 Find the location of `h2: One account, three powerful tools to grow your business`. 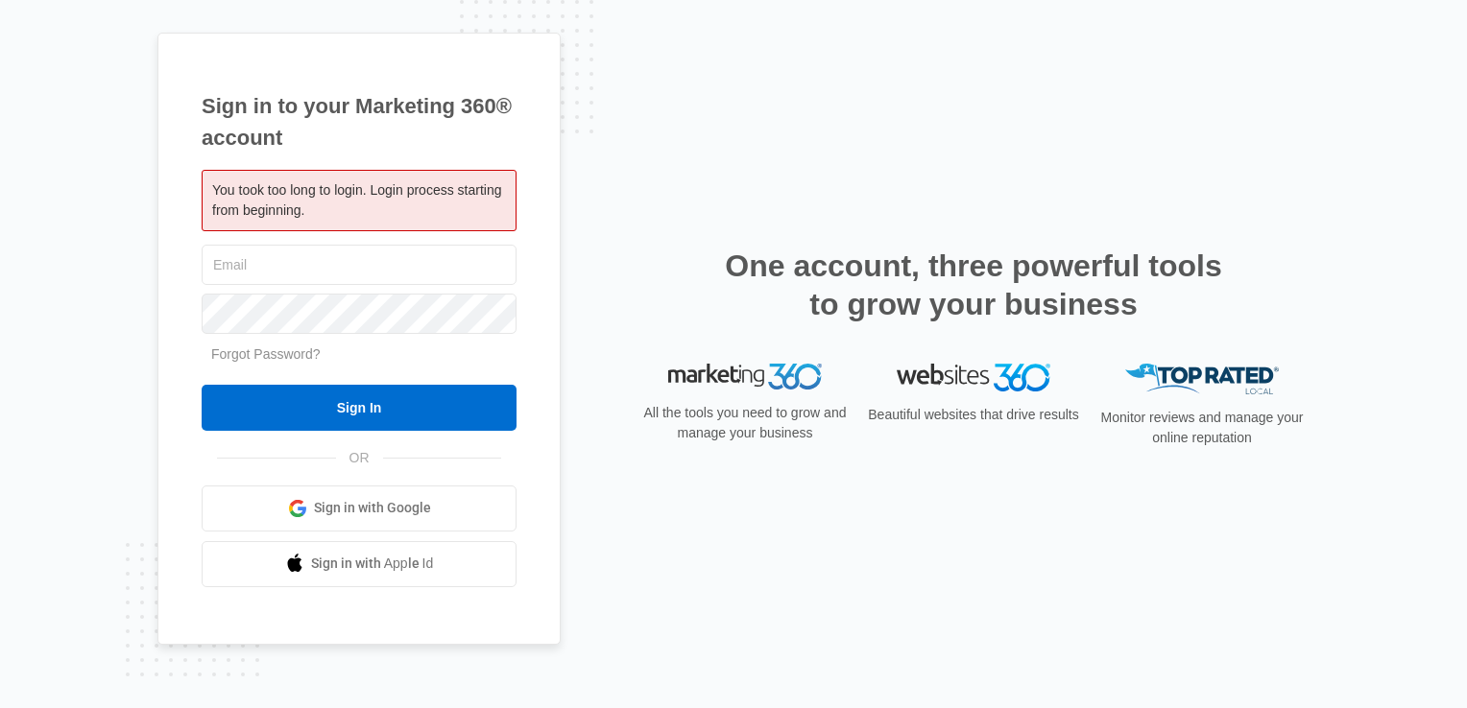

h2: One account, three powerful tools to grow your business is located at coordinates (973, 285).